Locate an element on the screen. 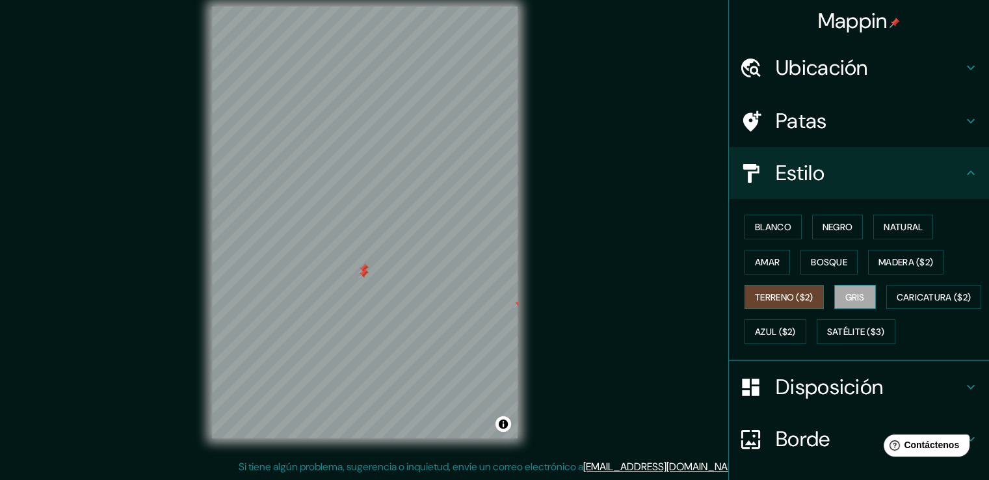  button: Blanco is located at coordinates (773, 227).